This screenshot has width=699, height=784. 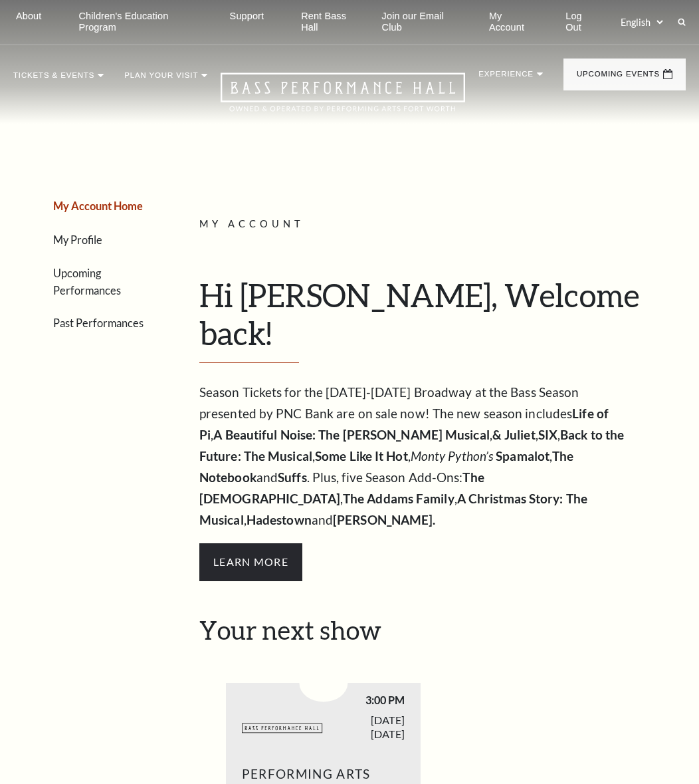 What do you see at coordinates (618, 78) in the screenshot?
I see `p: Upcoming Events` at bounding box center [618, 78].